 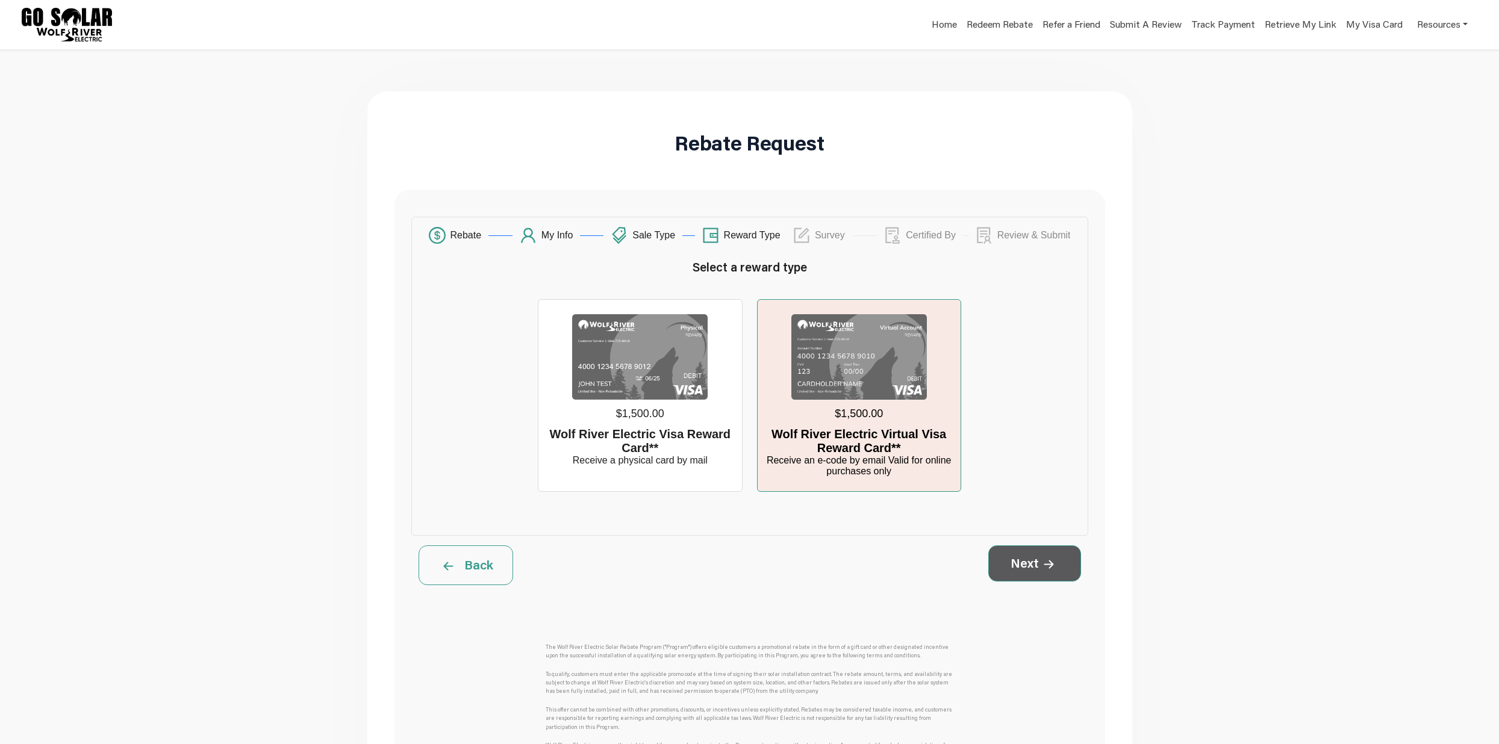 I want to click on div: Sale Type, so click(x=657, y=235).